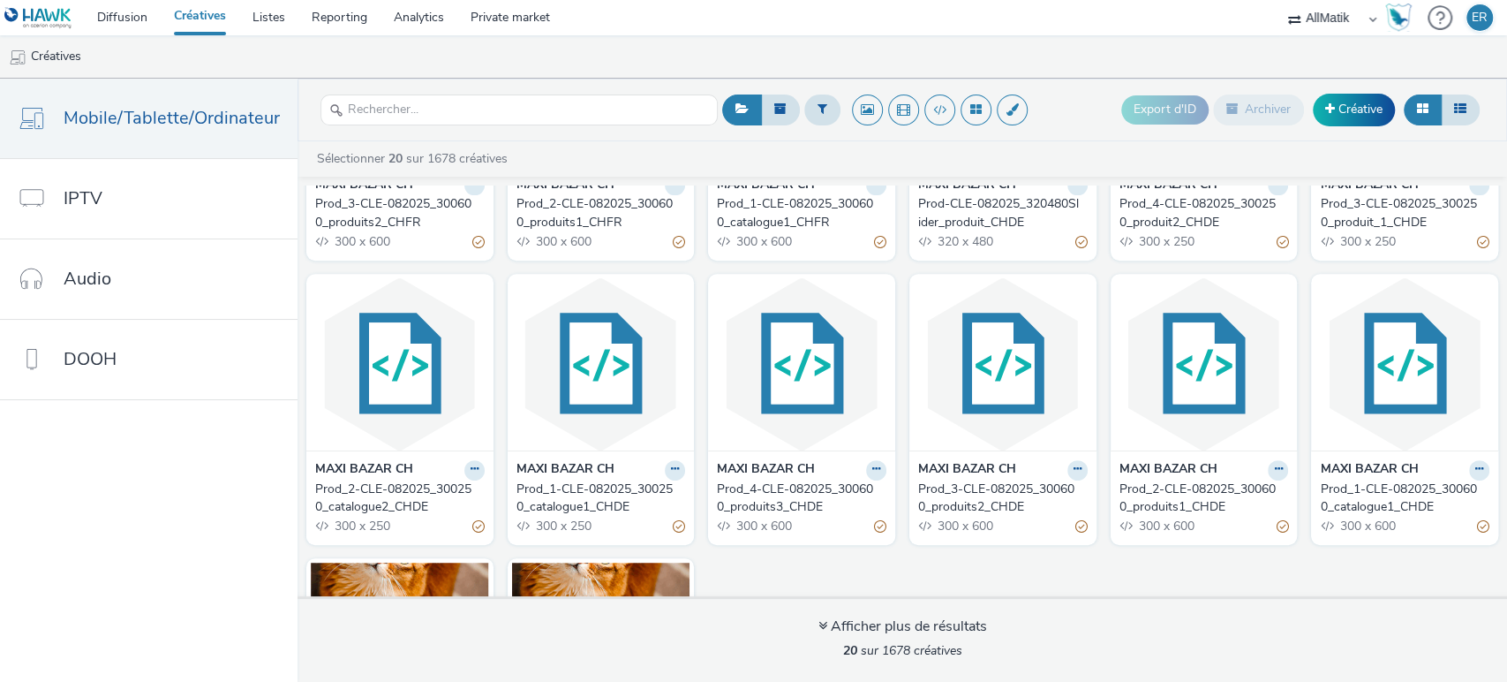 The image size is (1507, 682). Describe the element at coordinates (400, 498) in the screenshot. I see `a: Prod_2-CLE-082025_300250_catalogue2_CHDE` at that location.